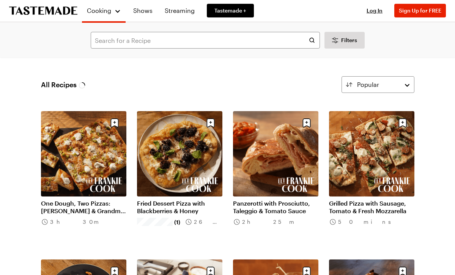 The height and width of the screenshot is (275, 455). I want to click on a: Panzerotti with Prosciutto, Taleggio & Tomato Sauce, so click(276, 207).